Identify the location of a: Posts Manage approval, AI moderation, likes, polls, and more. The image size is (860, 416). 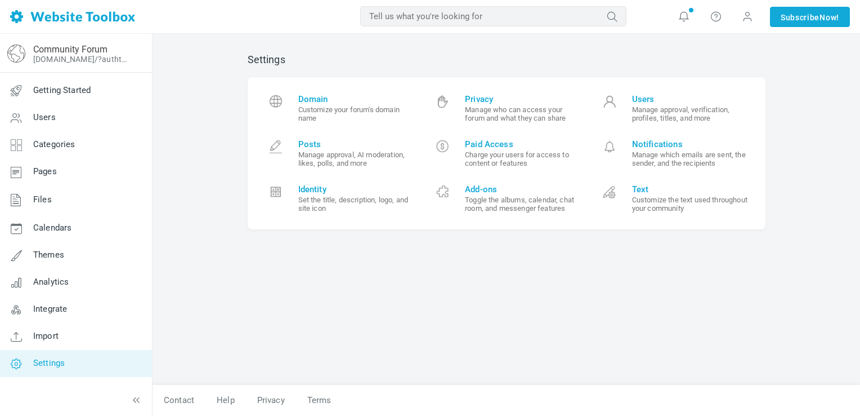
(340, 153).